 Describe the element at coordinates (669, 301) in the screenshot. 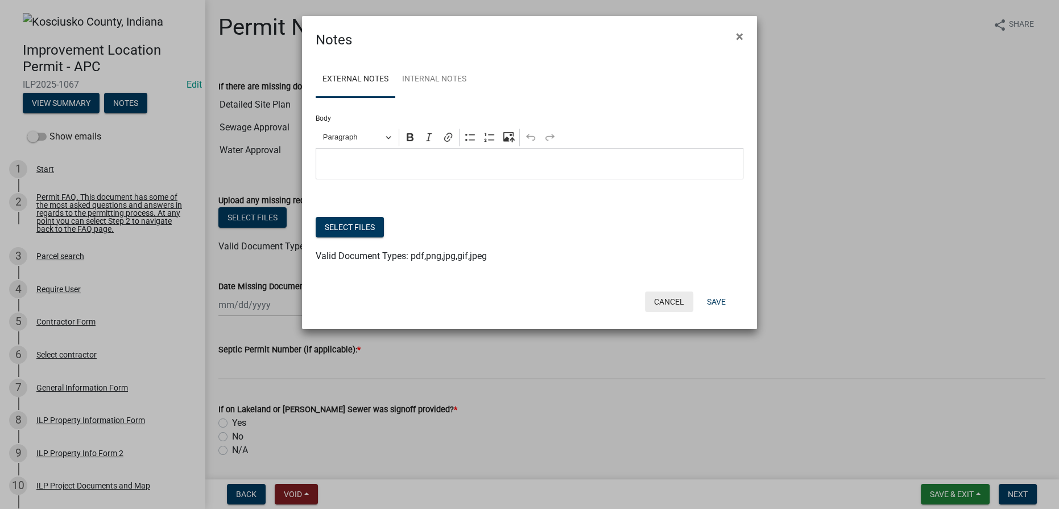

I see `button: Cancel` at that location.